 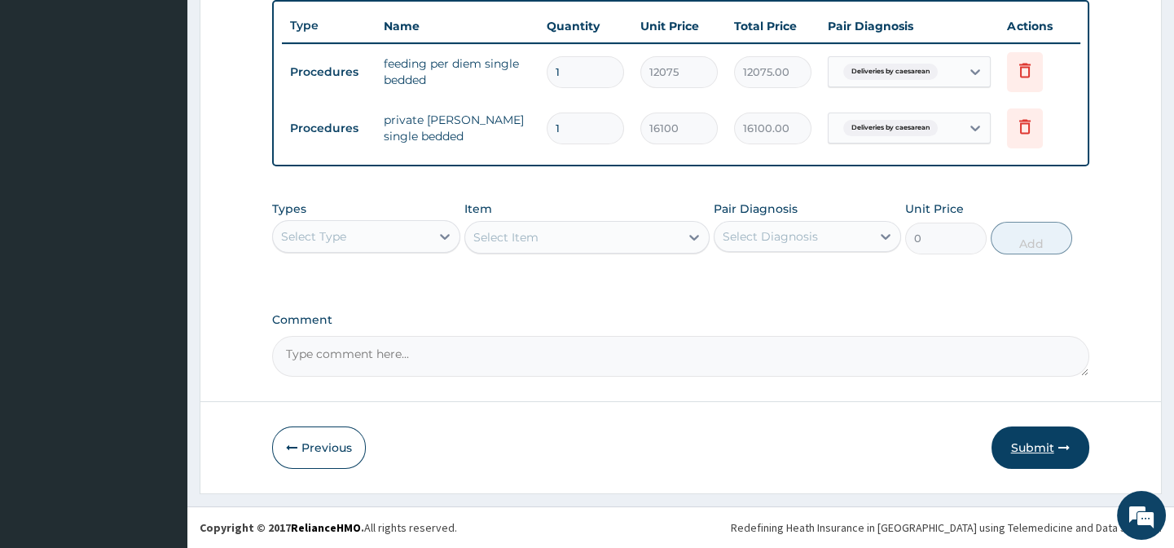 I want to click on th: Total Price, so click(x=773, y=26).